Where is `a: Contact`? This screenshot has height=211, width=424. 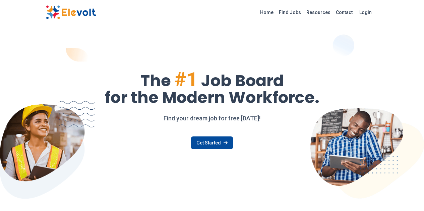
a: Contact is located at coordinates (344, 12).